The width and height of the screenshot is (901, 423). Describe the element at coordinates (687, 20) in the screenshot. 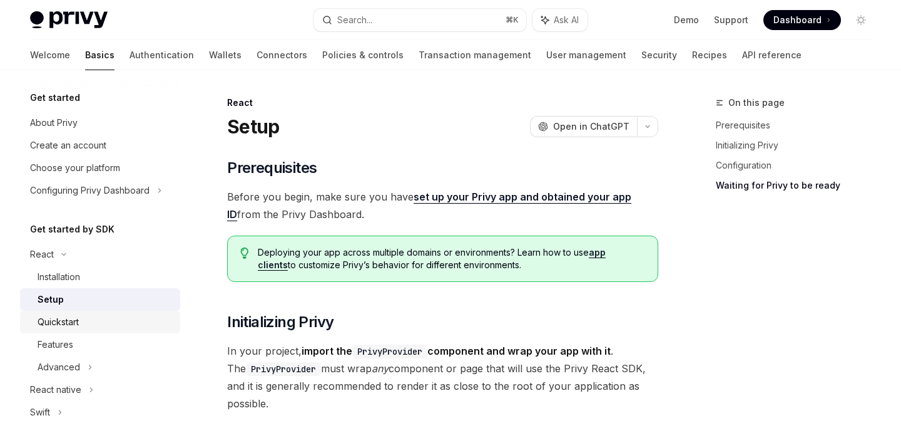

I see `a: Demo` at that location.